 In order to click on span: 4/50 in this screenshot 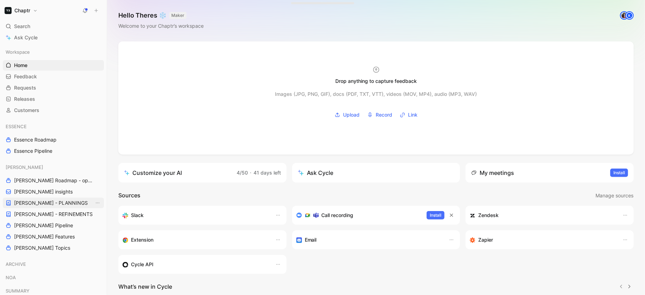, I will do `click(242, 172)`.